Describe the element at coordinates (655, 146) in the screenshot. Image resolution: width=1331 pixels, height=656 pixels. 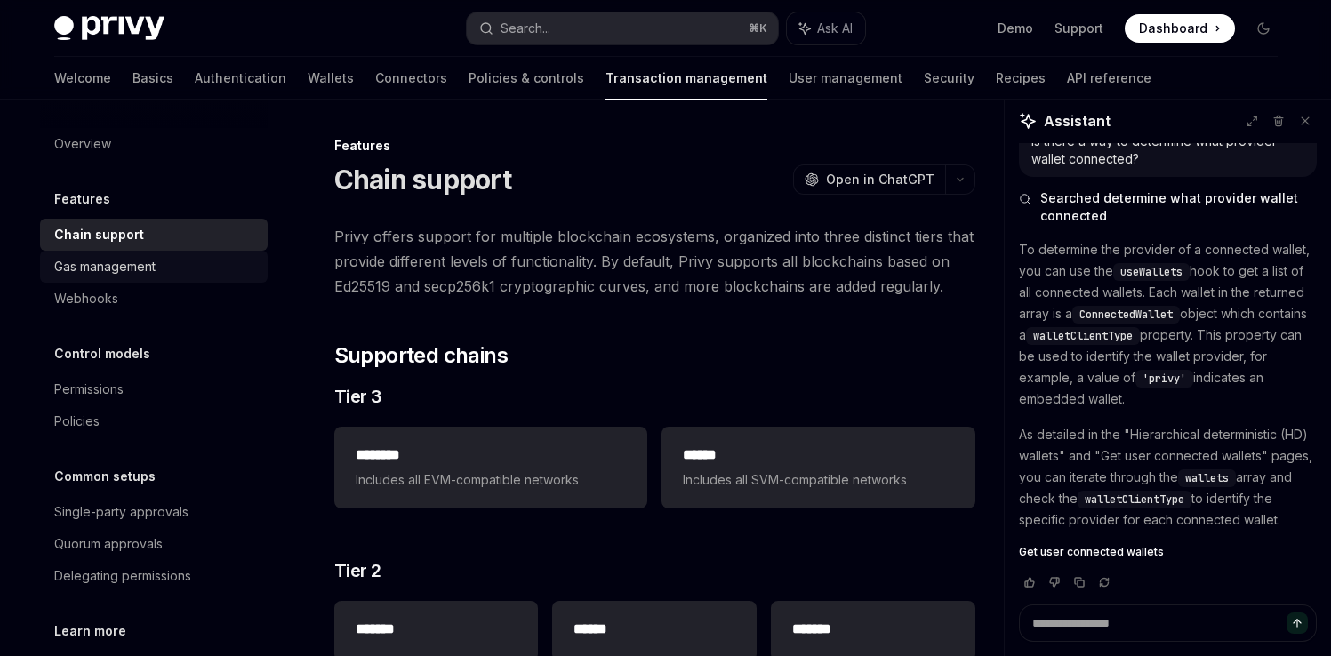
I see `div: Features` at that location.